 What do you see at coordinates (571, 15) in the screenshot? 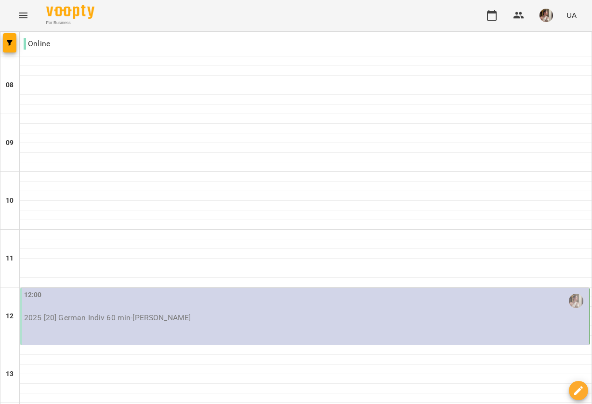
I see `button: UA` at bounding box center [571, 15].